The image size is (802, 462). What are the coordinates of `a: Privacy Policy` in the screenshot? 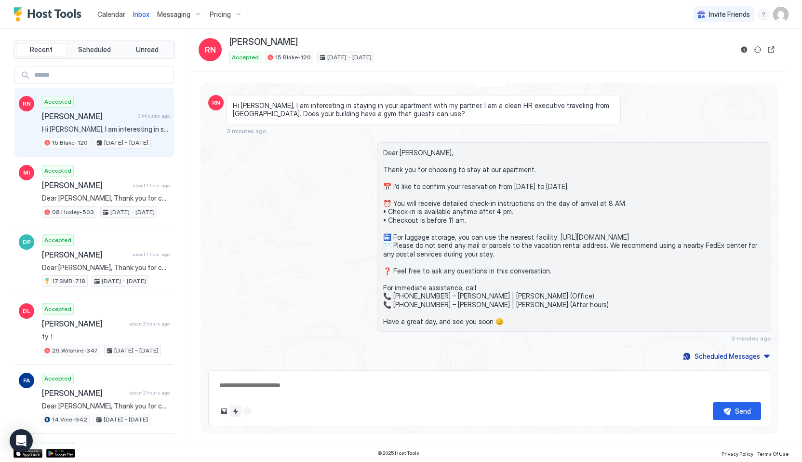 It's located at (737, 453).